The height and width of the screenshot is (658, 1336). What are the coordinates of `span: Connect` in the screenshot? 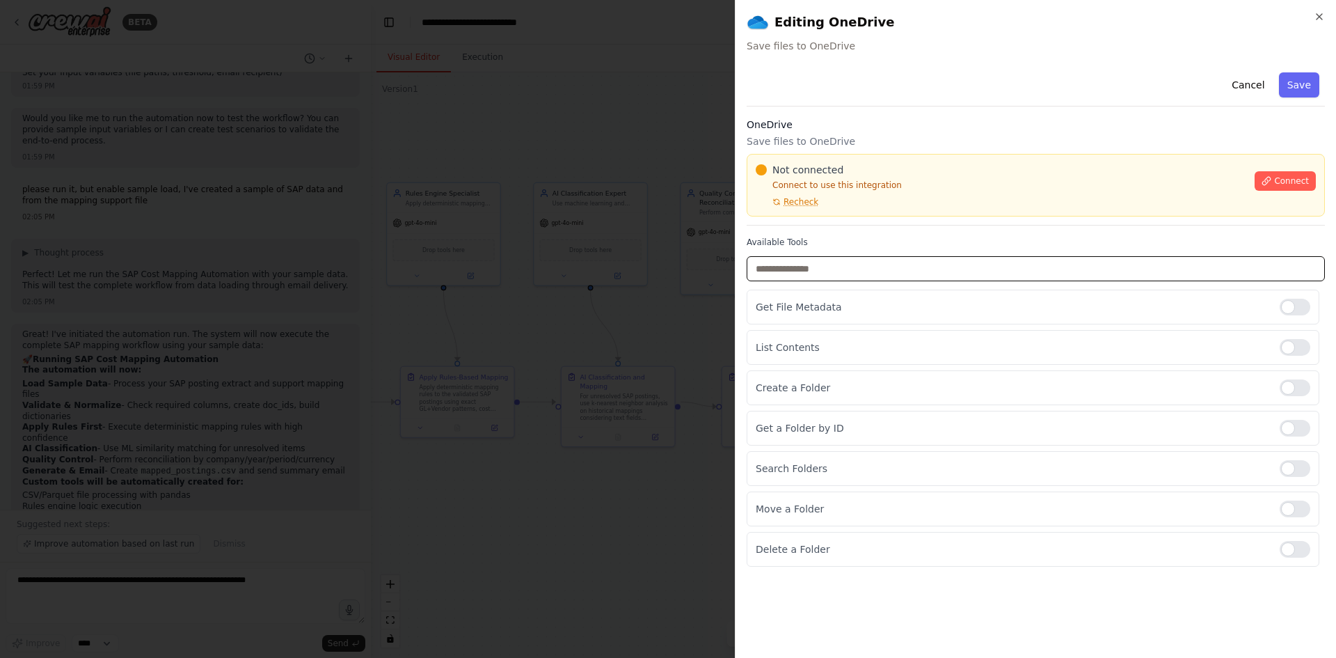 It's located at (1291, 181).